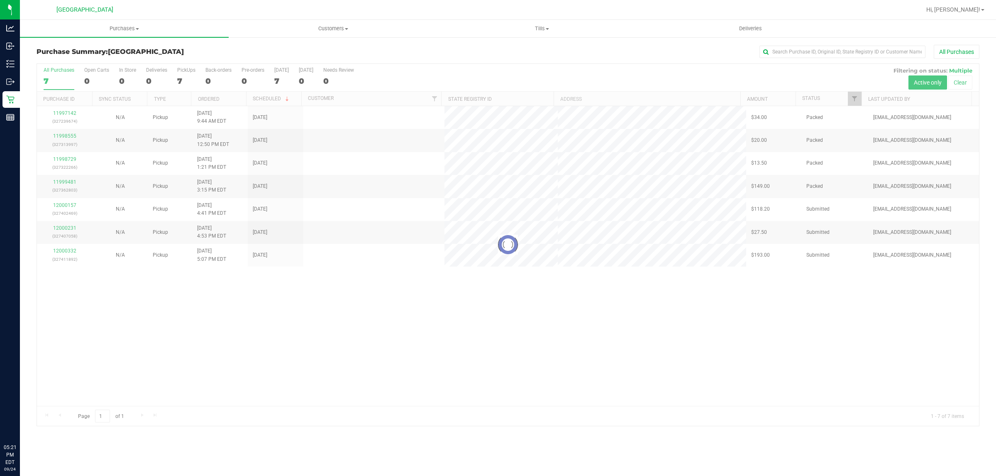  What do you see at coordinates (333, 29) in the screenshot?
I see `a: Customers` at bounding box center [333, 29].